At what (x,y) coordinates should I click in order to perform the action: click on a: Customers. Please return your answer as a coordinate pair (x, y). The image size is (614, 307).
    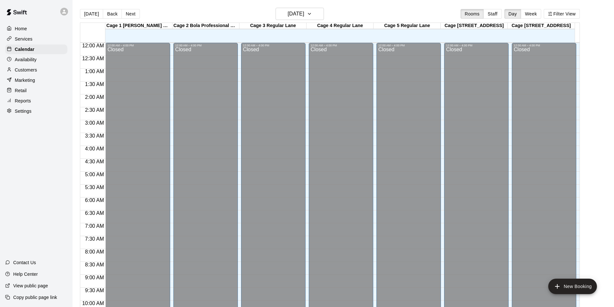
    Looking at the image, I should click on (36, 70).